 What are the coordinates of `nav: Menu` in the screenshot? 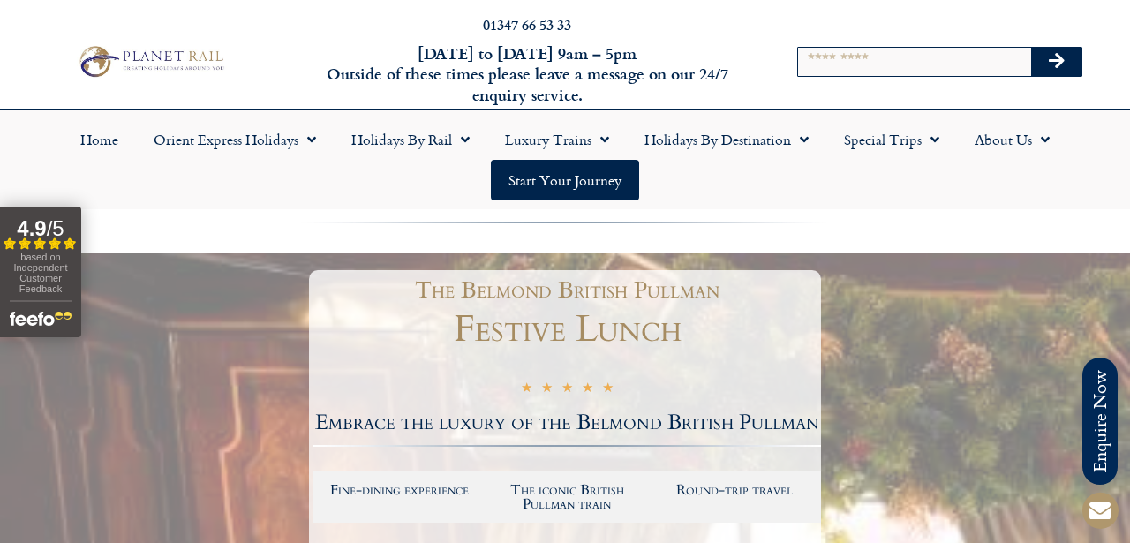 It's located at (565, 160).